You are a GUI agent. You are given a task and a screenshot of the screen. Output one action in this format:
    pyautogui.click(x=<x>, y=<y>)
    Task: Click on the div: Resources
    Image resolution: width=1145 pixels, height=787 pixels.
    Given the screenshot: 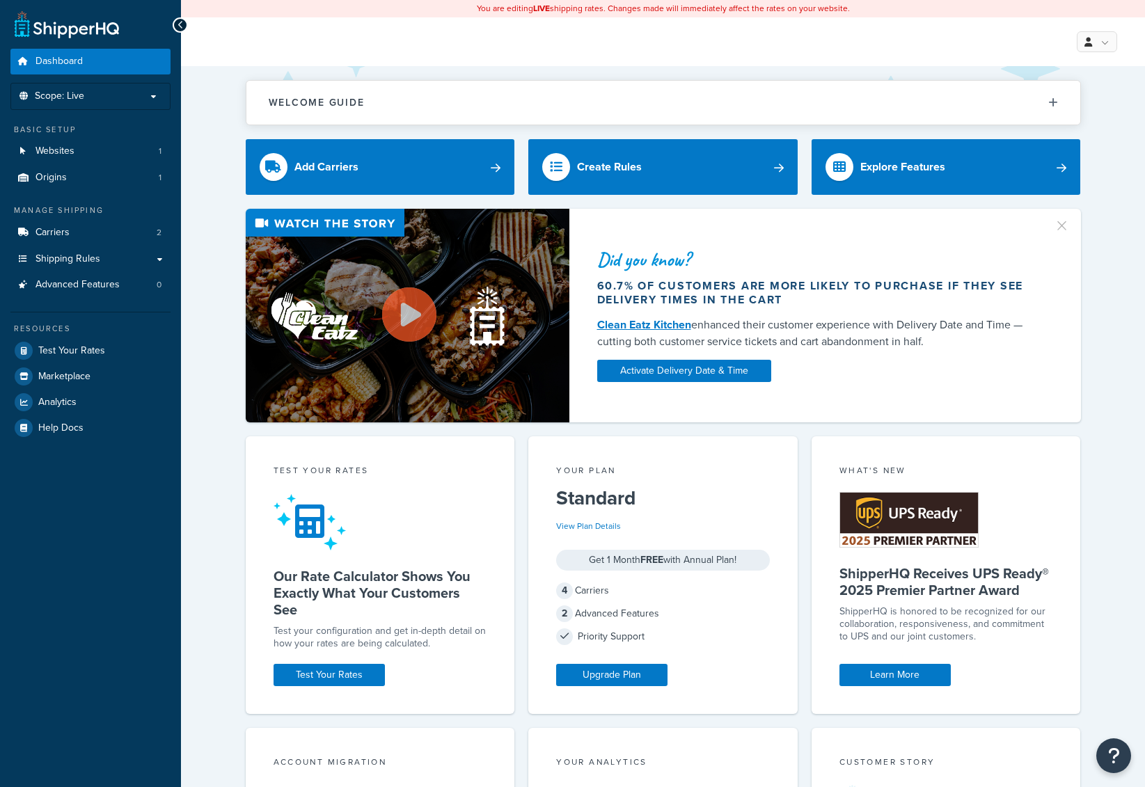 What is the action you would take?
    pyautogui.click(x=91, y=329)
    